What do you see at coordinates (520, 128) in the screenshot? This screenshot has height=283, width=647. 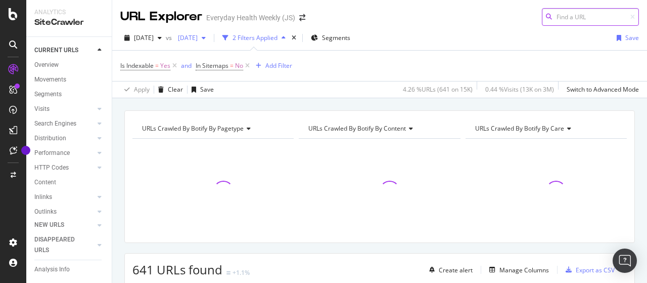 I see `span: URLs Crawled By Botify By care` at bounding box center [520, 128].